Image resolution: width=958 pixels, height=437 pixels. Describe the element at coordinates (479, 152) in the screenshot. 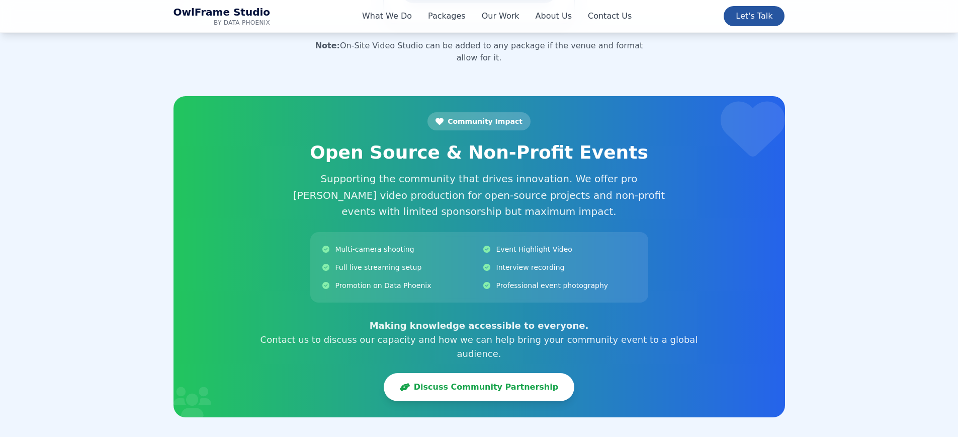

I see `h3: Open Source & Non-Profit Events` at that location.